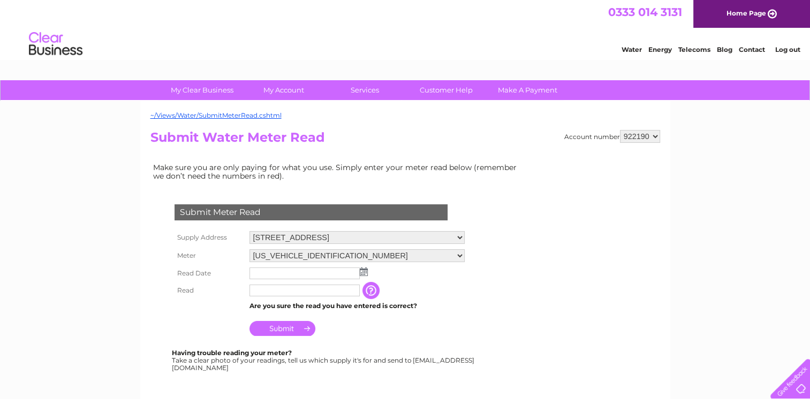 The width and height of the screenshot is (810, 399). Describe the element at coordinates (645, 12) in the screenshot. I see `span: 0333 014 3131` at that location.